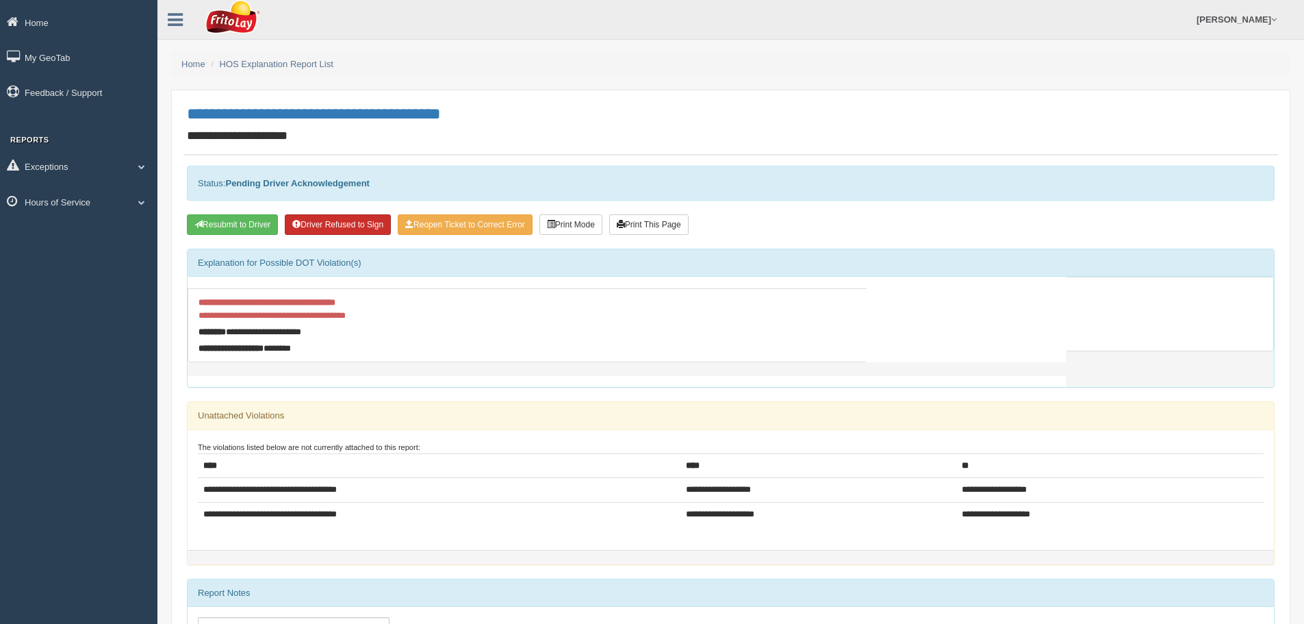 The width and height of the screenshot is (1304, 624). What do you see at coordinates (297, 183) in the screenshot?
I see `strong: Pending Driver Acknowledgement` at bounding box center [297, 183].